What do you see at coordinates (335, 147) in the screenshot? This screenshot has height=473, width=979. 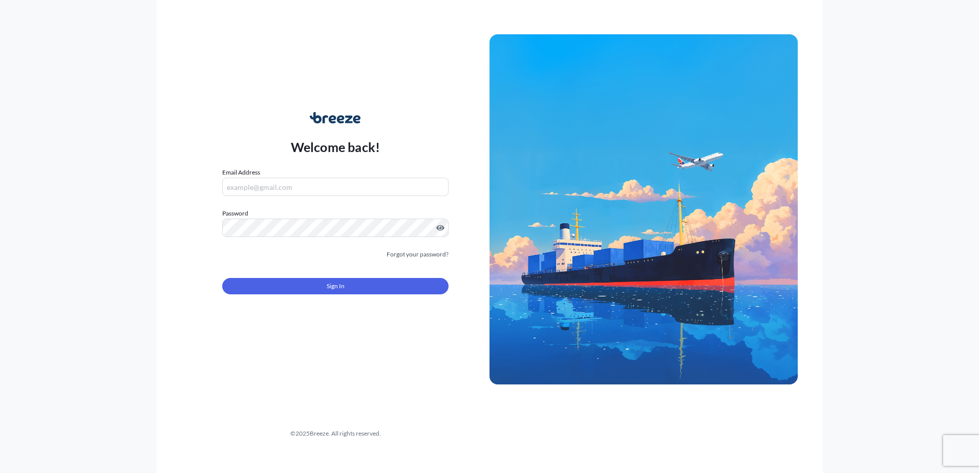 I see `p: Welcome back!` at bounding box center [335, 147].